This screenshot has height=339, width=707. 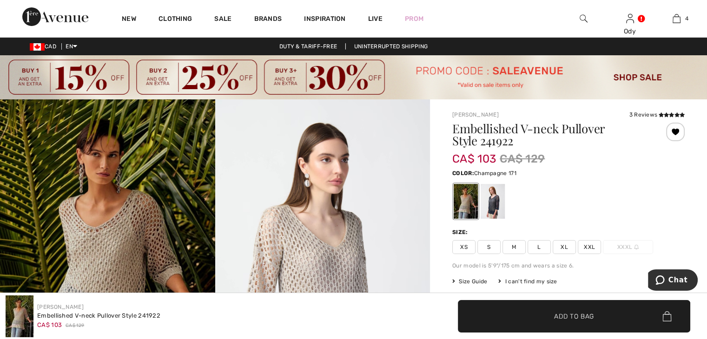 What do you see at coordinates (466, 201) in the screenshot?
I see `div: Champagne 171` at bounding box center [466, 201].